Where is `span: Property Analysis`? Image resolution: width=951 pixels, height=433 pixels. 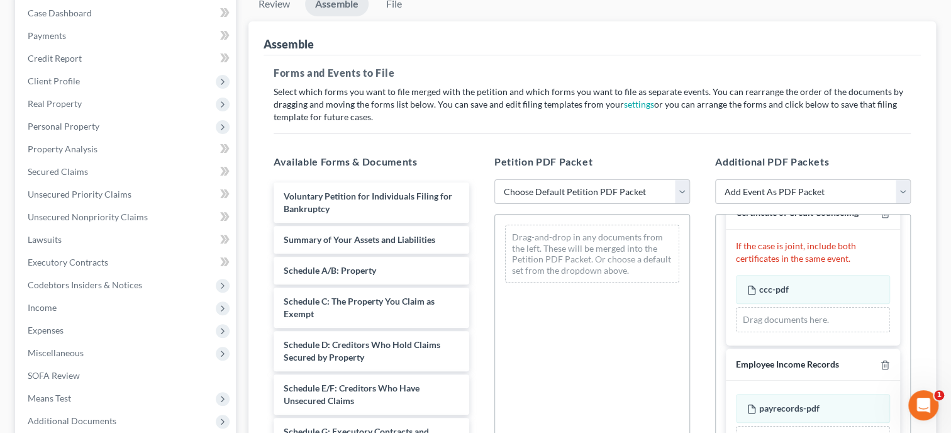
span: Property Analysis is located at coordinates (62, 148).